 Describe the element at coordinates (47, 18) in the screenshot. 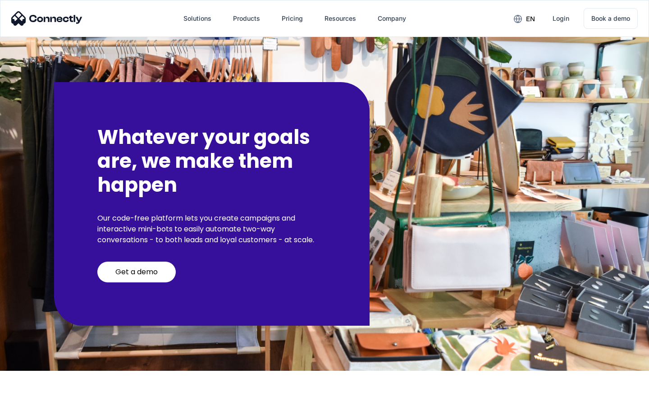

I see `img: Connectly Logo` at that location.